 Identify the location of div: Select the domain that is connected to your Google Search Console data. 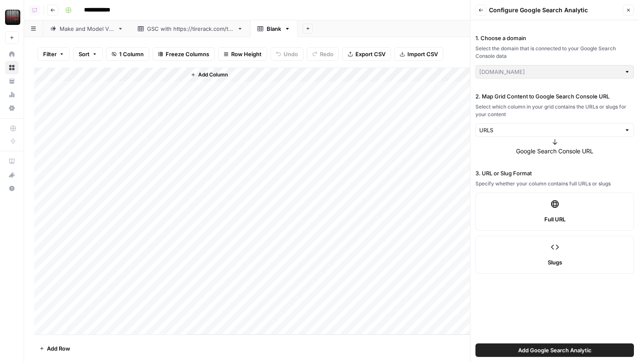
(555, 52).